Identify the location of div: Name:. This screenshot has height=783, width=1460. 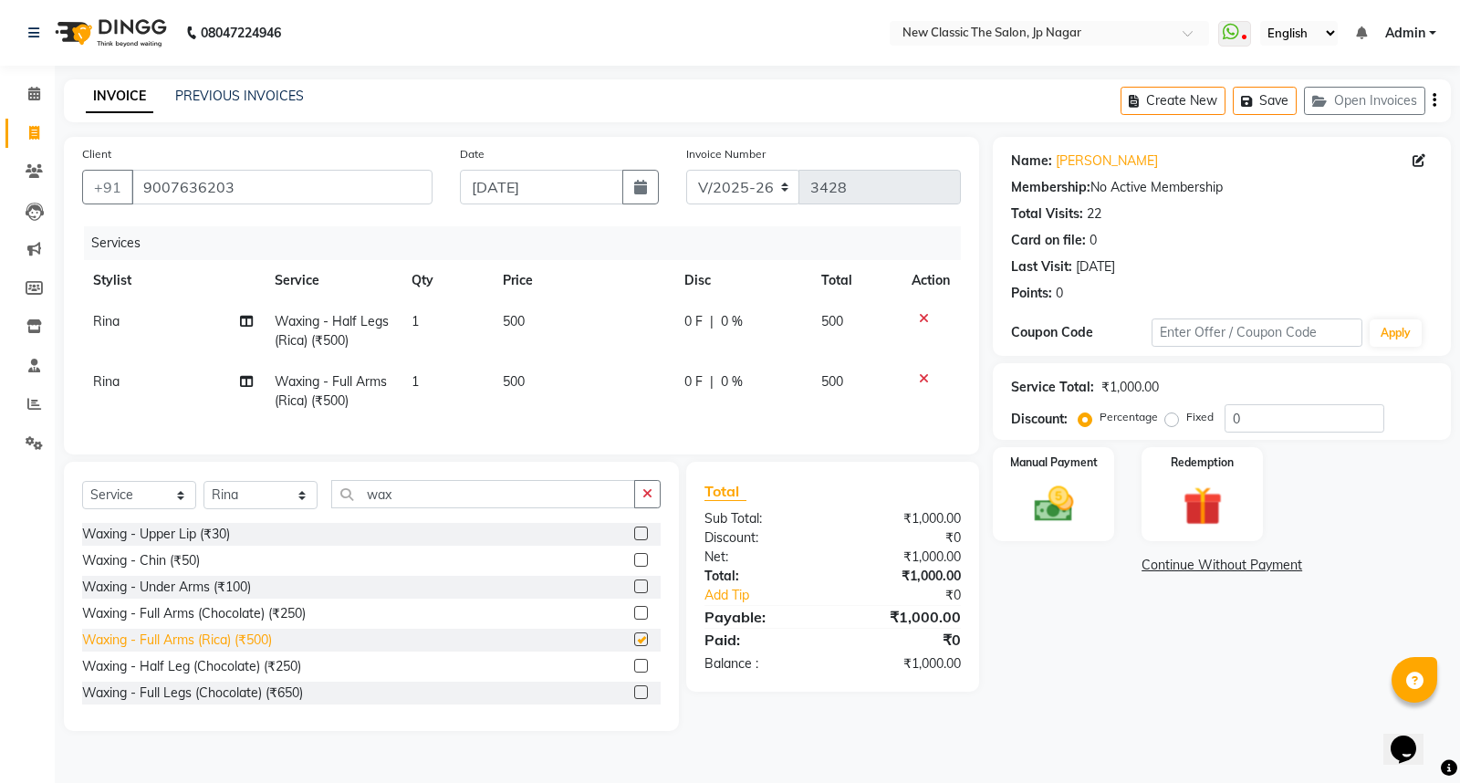
(1031, 161).